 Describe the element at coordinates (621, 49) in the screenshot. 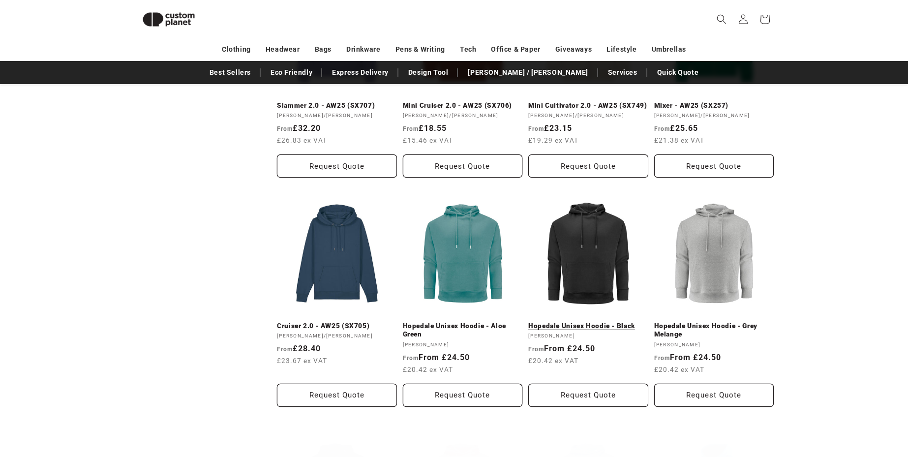

I see `a: Lifestyle` at that location.